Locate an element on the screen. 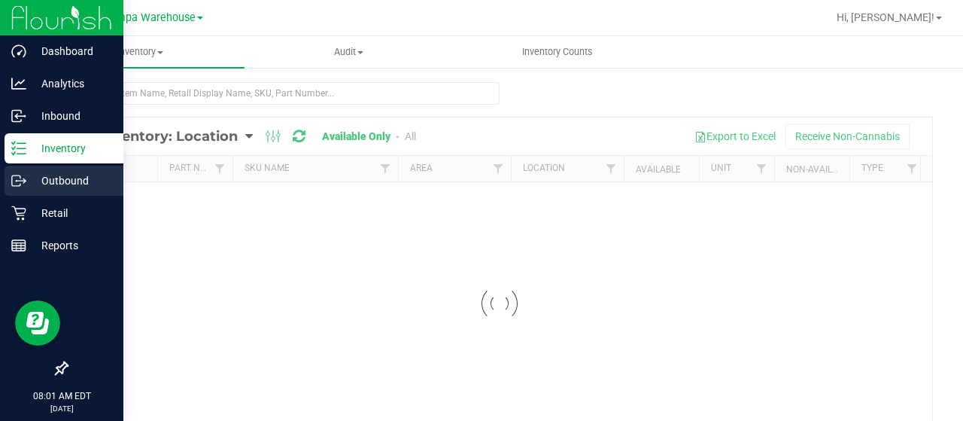  p: Analytics is located at coordinates (71, 84).